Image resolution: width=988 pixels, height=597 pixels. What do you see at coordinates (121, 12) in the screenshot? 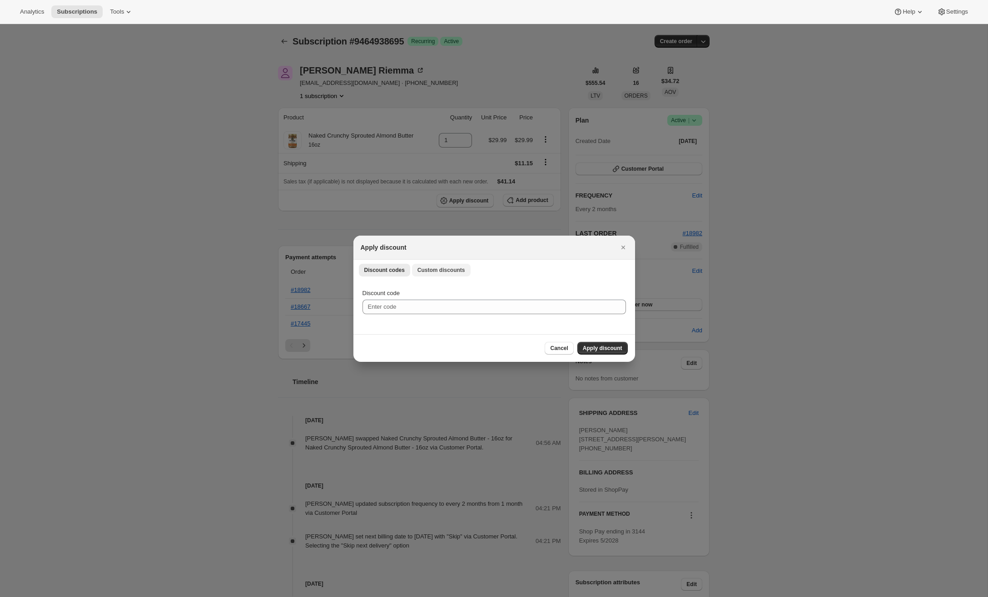
I see `button: Tools` at bounding box center [121, 12].